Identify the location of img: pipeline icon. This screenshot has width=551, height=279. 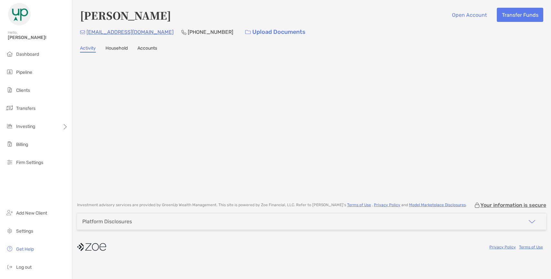
(10, 72).